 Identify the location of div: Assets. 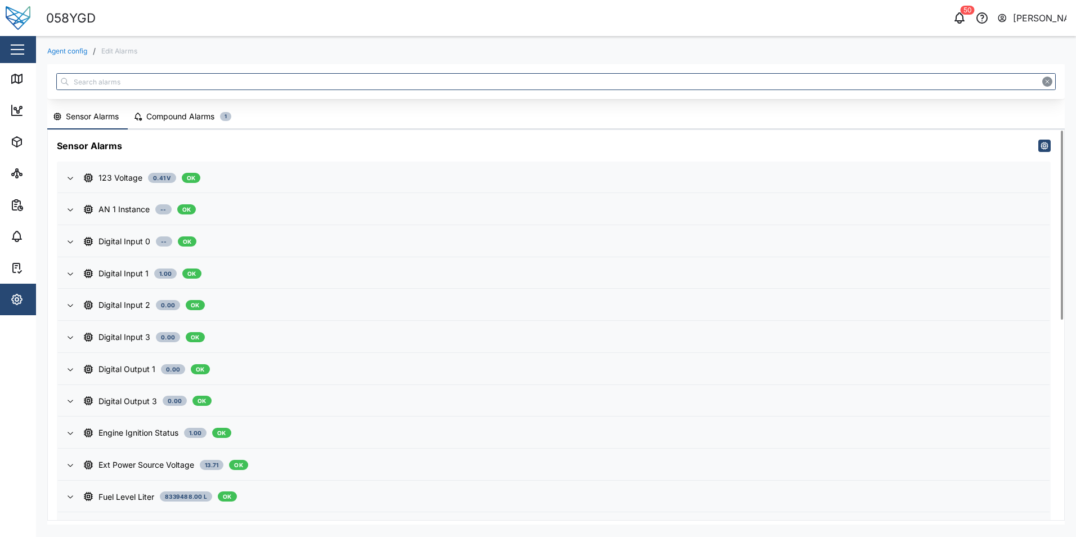
(47, 142).